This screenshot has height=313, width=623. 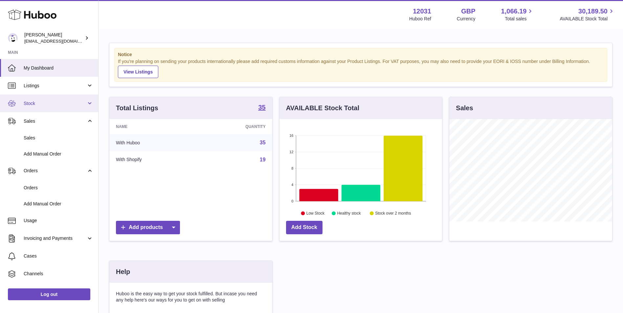 I want to click on span: 30,189.50, so click(x=593, y=11).